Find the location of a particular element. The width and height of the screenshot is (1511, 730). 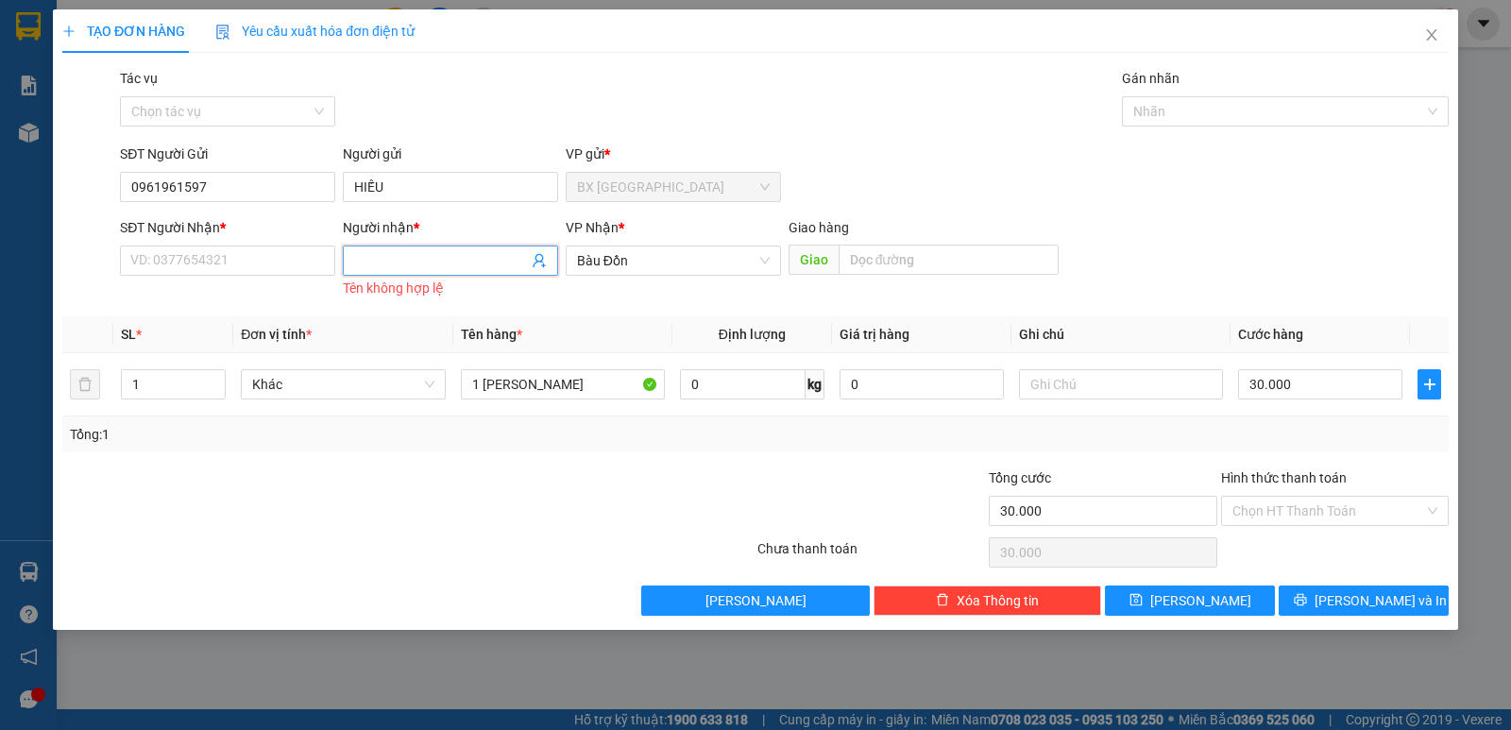

span: user-add is located at coordinates (539, 261).